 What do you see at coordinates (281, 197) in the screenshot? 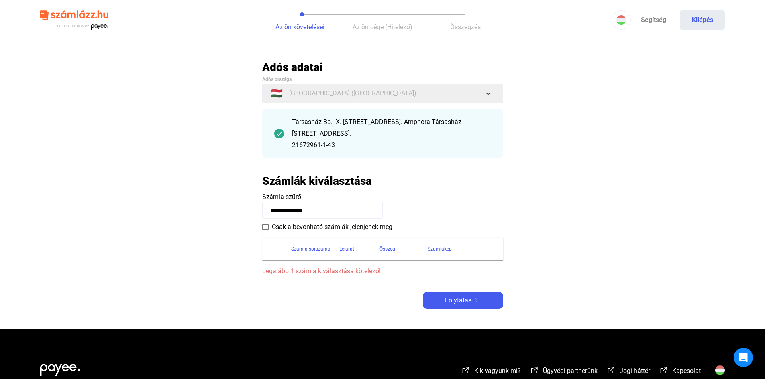
I see `span: Számla szűrő` at bounding box center [281, 197].